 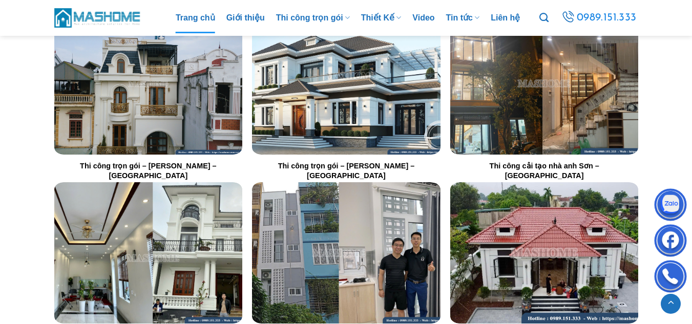 What do you see at coordinates (544, 84) in the screenshot?
I see `img: Trang chủ 18` at bounding box center [544, 84].